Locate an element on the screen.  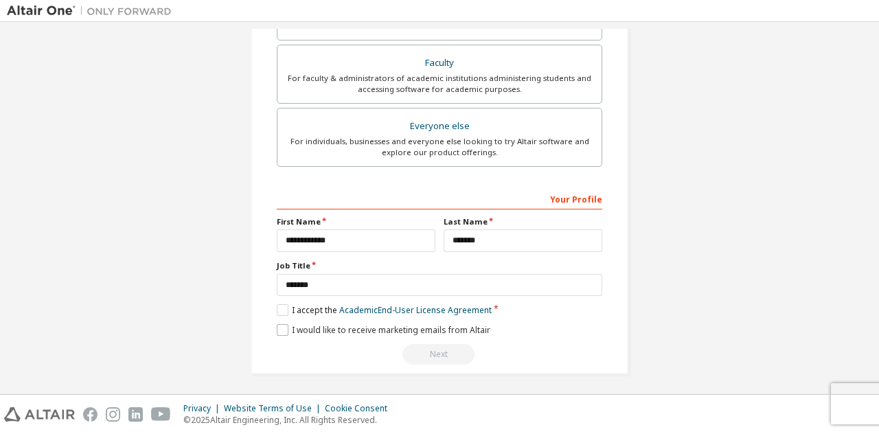
img: altair_logo.svg is located at coordinates (39, 414).